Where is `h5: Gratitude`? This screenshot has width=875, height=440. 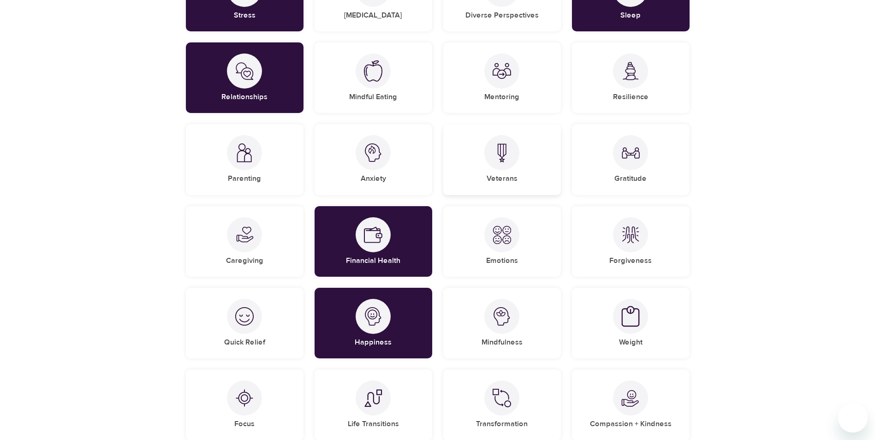
h5: Gratitude is located at coordinates (630, 178).